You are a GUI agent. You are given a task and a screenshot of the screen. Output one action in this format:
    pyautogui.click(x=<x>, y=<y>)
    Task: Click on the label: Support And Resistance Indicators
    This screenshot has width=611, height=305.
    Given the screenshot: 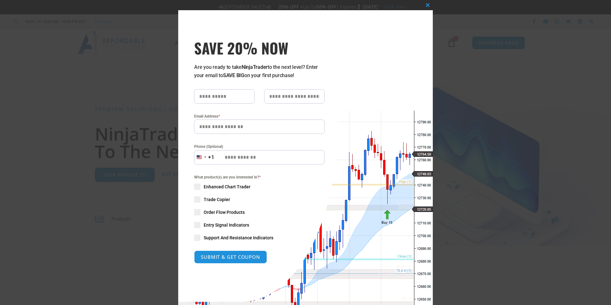 What is the action you would take?
    pyautogui.click(x=259, y=237)
    